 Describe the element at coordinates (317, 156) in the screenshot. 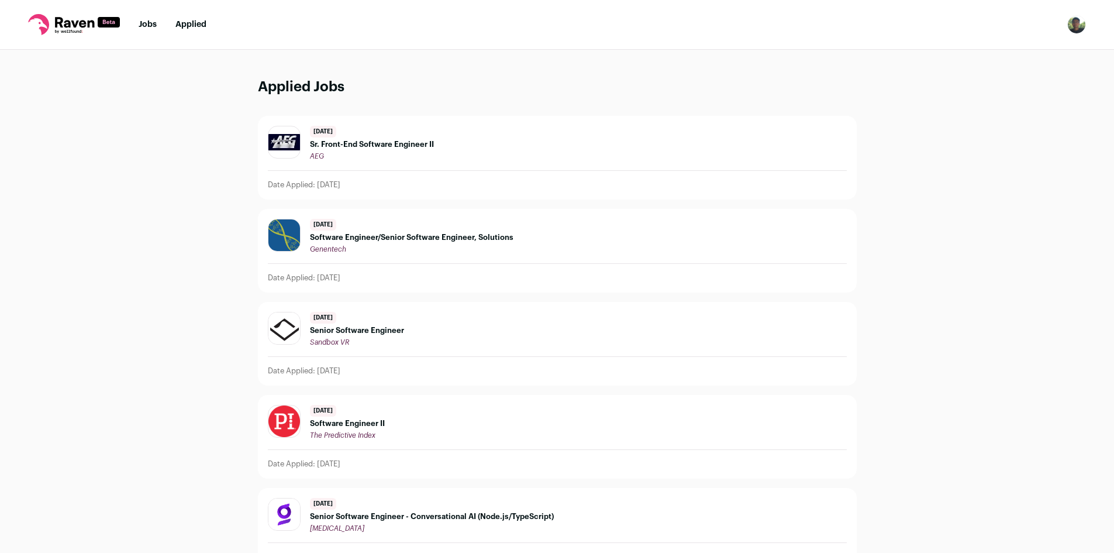

I see `span: AEG` at that location.